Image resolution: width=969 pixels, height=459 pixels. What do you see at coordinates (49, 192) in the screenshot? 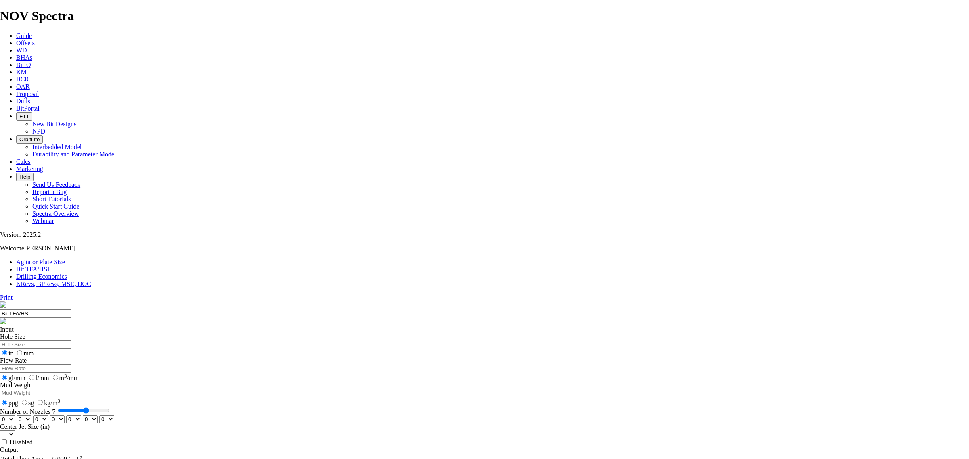
I see `a: Report a Bug` at bounding box center [49, 192].